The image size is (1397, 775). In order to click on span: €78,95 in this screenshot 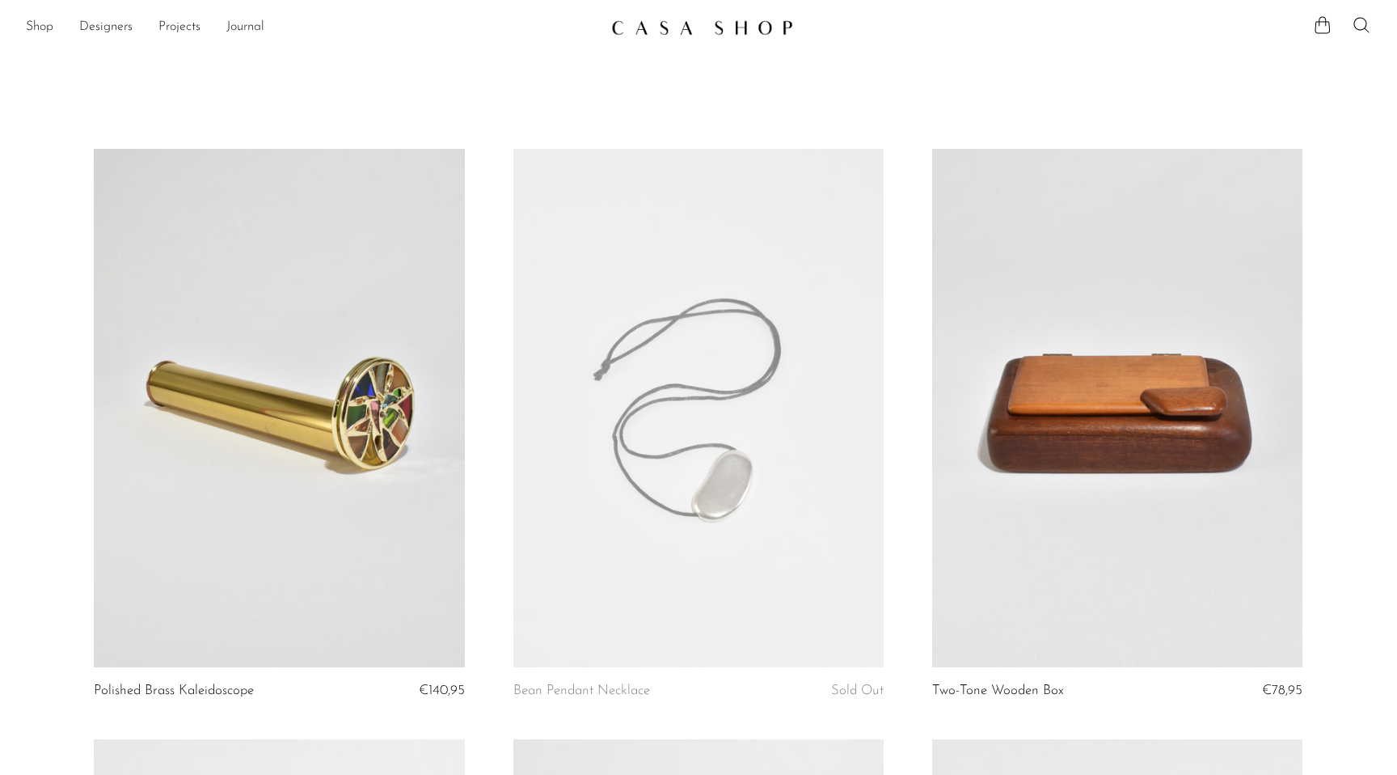, I will do `click(1283, 690)`.